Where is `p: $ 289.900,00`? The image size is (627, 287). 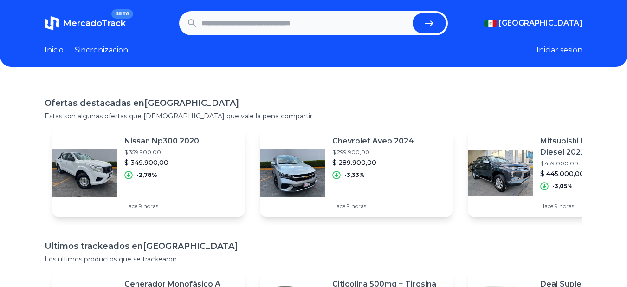
p: $ 289.900,00 is located at coordinates (373, 162).